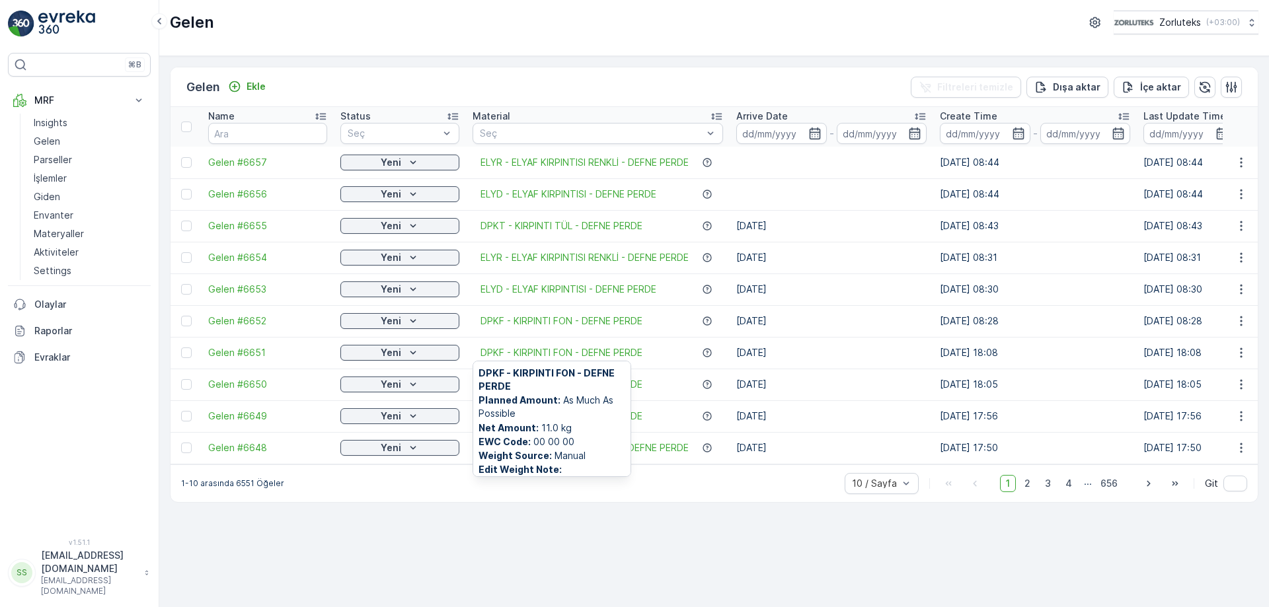 Image resolution: width=1269 pixels, height=607 pixels. I want to click on p: 1-10 arasında 6551 Öğeler, so click(233, 484).